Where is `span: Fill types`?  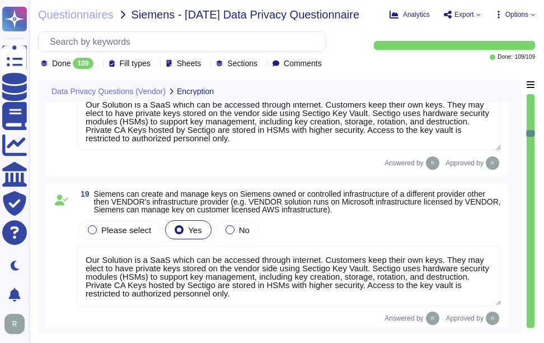
span: Fill types is located at coordinates (135, 63).